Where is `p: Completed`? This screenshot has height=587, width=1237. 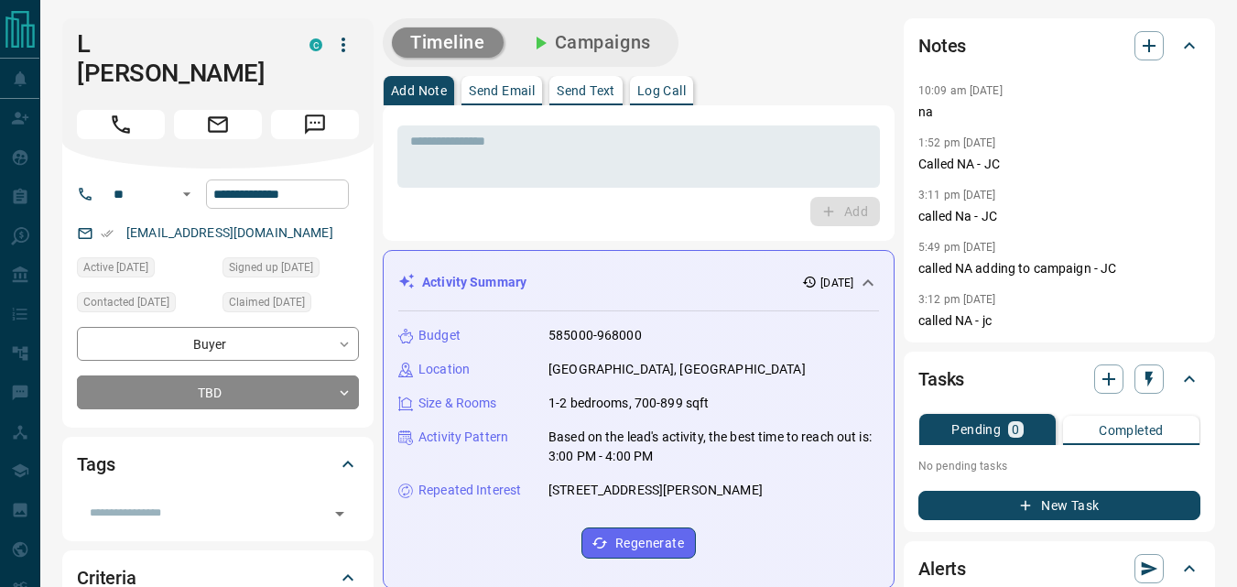
p: Completed is located at coordinates (1131, 430).